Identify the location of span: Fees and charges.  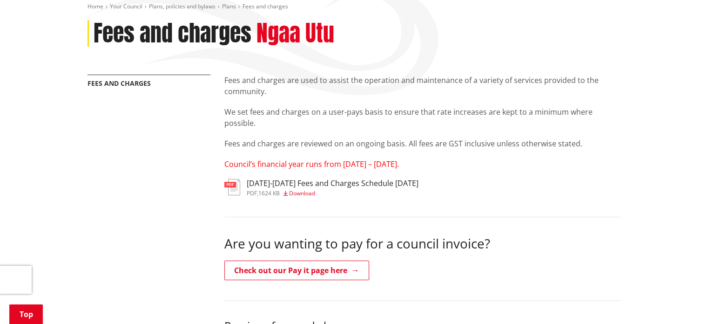
(265, 6).